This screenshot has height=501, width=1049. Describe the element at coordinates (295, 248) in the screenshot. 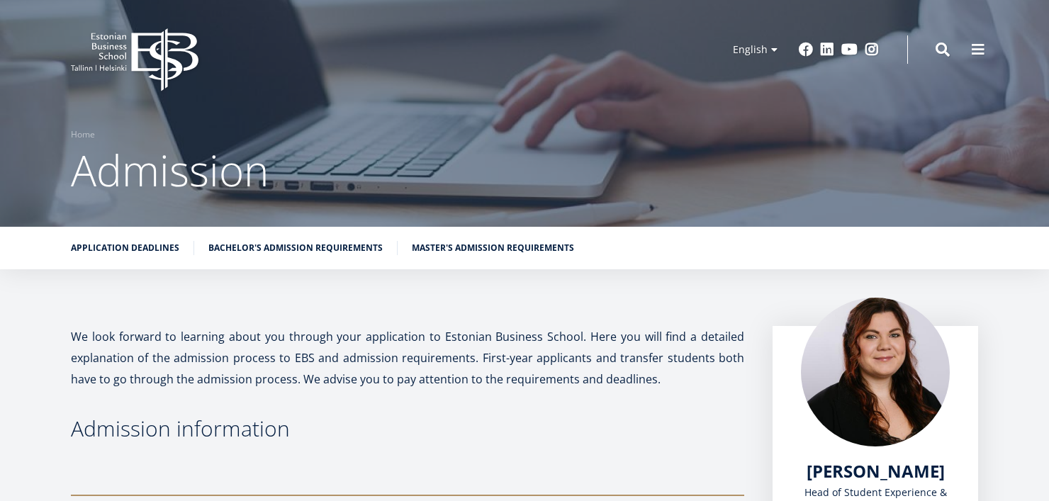

I see `a: Bachelor's admission requirements` at that location.